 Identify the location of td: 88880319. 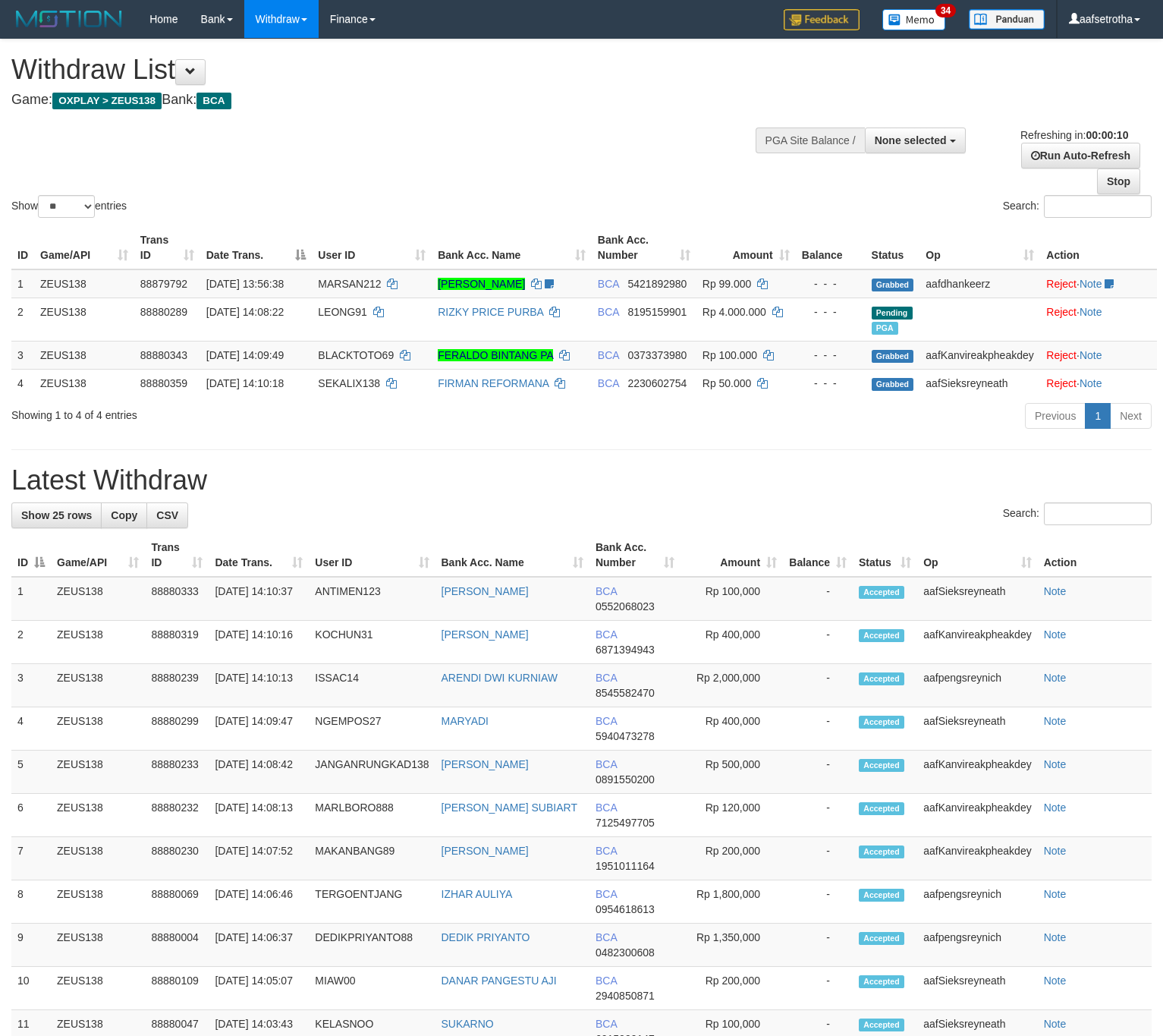
(177, 642).